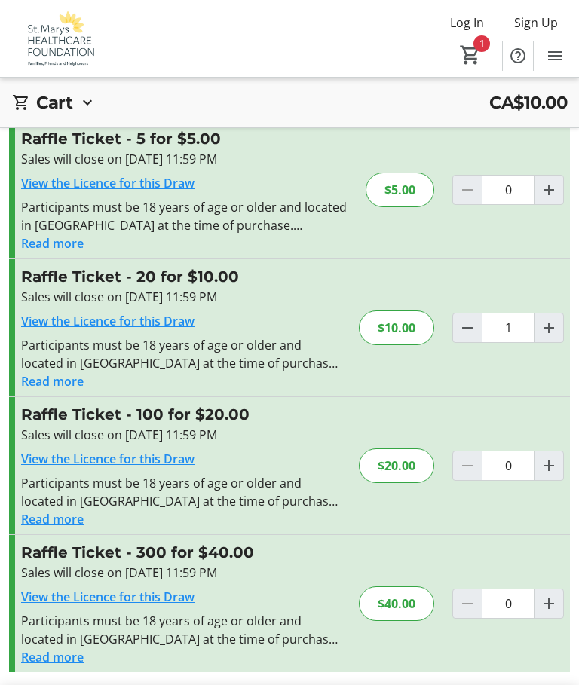 The height and width of the screenshot is (685, 579). I want to click on div: $20.00, so click(396, 466).